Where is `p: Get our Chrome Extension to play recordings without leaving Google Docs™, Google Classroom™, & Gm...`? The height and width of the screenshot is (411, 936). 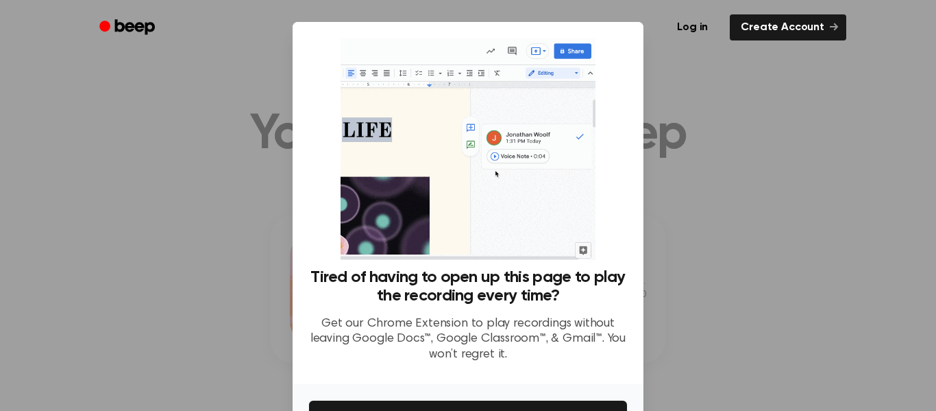
p: Get our Chrome Extension to play recordings without leaving Google Docs™, Google Classroom™, & Gm... is located at coordinates (468, 339).